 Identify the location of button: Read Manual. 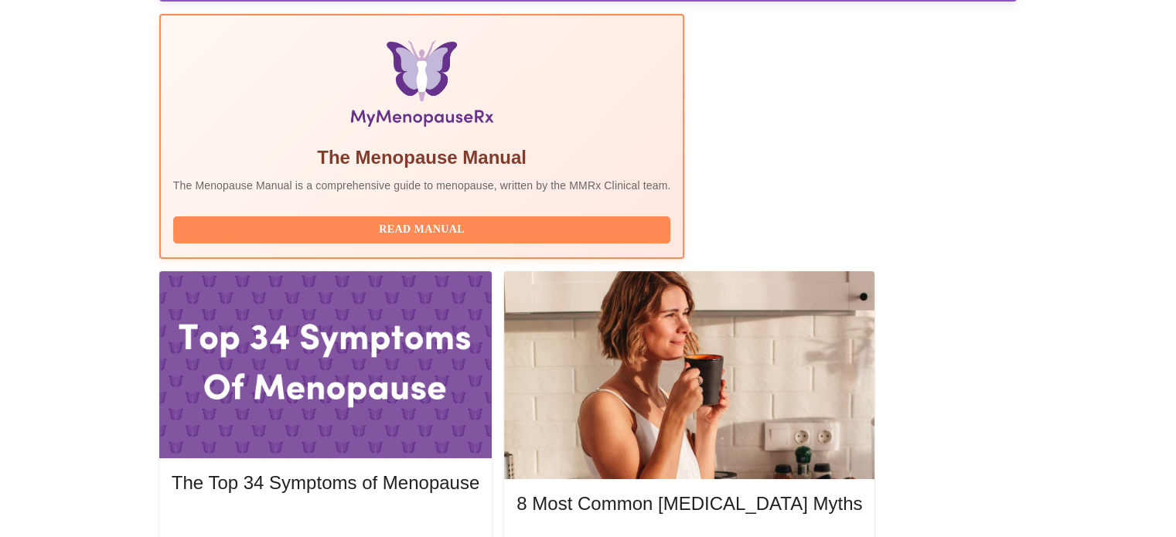
(422, 230).